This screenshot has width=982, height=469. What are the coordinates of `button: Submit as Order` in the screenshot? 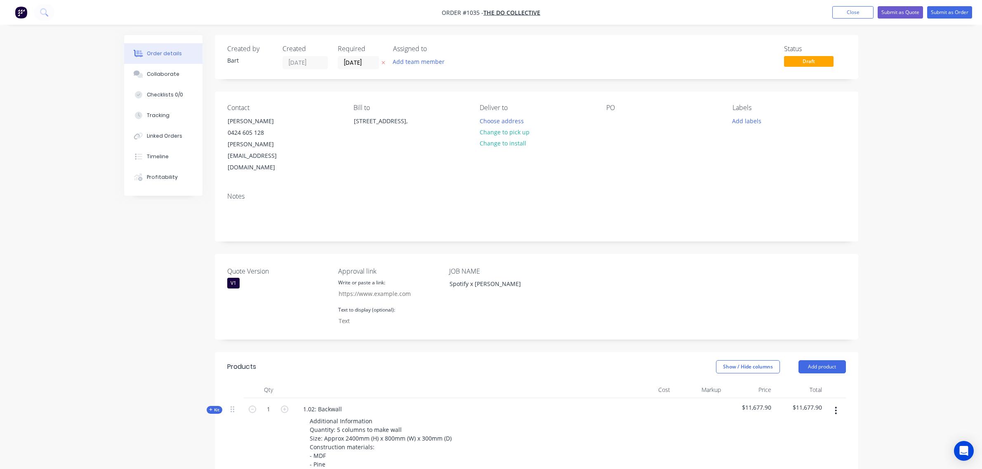 It's located at (949, 12).